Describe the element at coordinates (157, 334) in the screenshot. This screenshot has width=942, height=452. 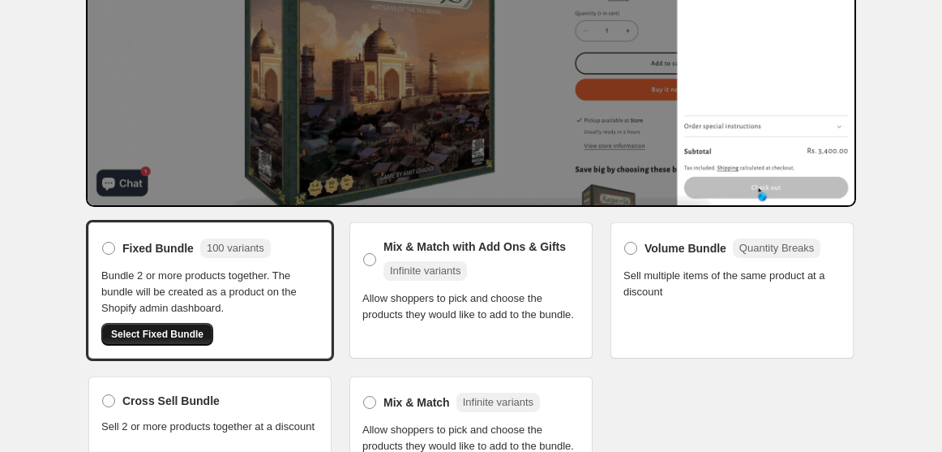
I see `button: Select Fixed Bundle` at that location.